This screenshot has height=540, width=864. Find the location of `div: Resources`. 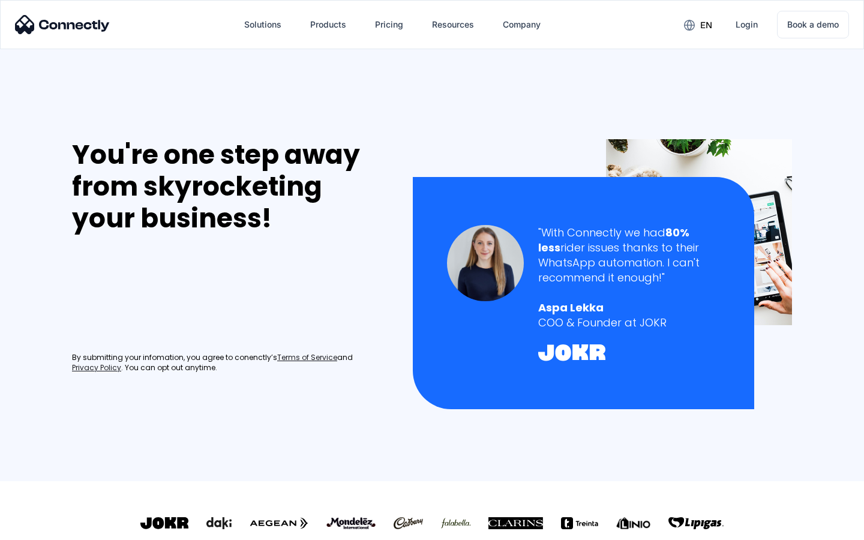

div: Resources is located at coordinates (453, 25).